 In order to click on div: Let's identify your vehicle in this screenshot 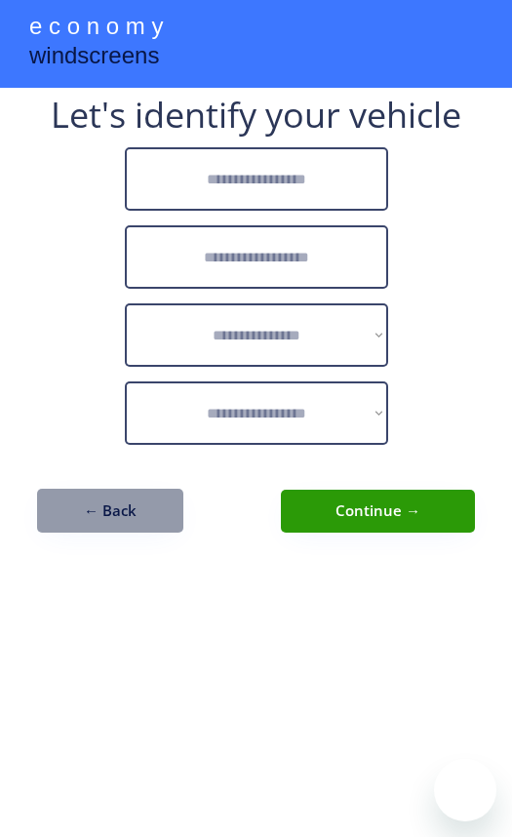, I will do `click(256, 115)`.